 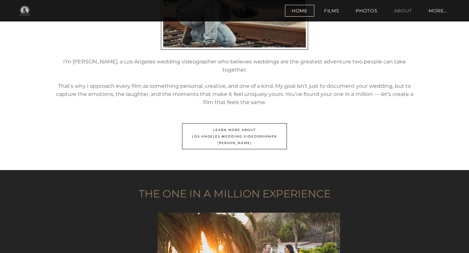 What do you see at coordinates (234, 194) in the screenshot?
I see `font: THE ONE IN A MILLION EXPERIENCE` at bounding box center [234, 194].